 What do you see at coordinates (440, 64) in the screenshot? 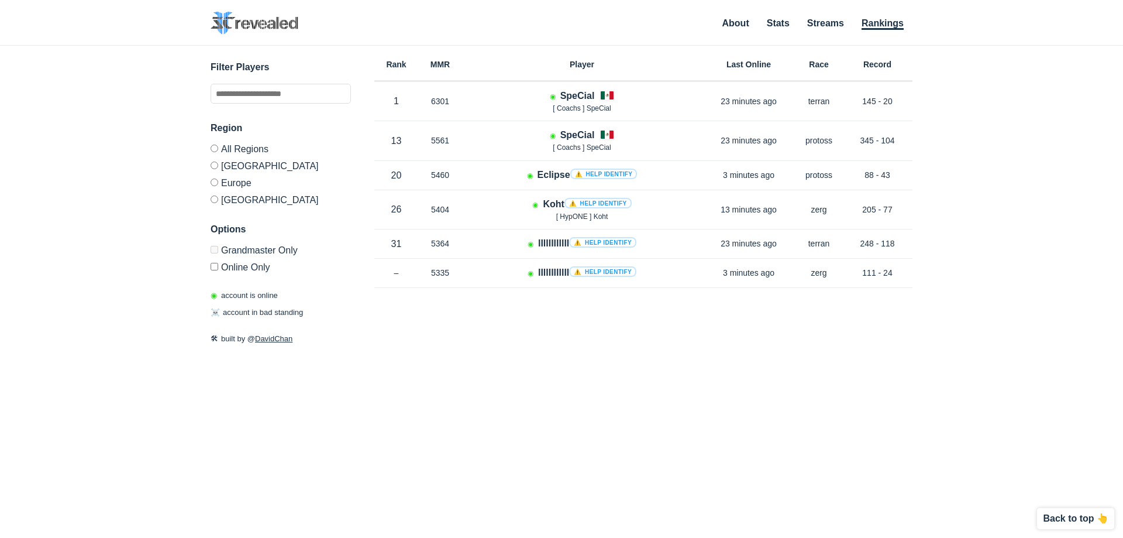
I see `h6: MMR` at bounding box center [440, 64].